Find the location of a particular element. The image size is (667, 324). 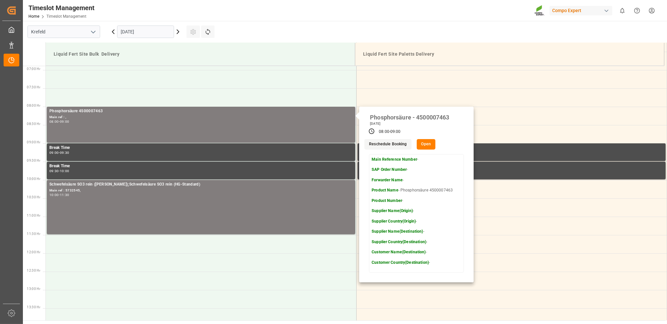

span: 12:00 Hr is located at coordinates (33, 252).